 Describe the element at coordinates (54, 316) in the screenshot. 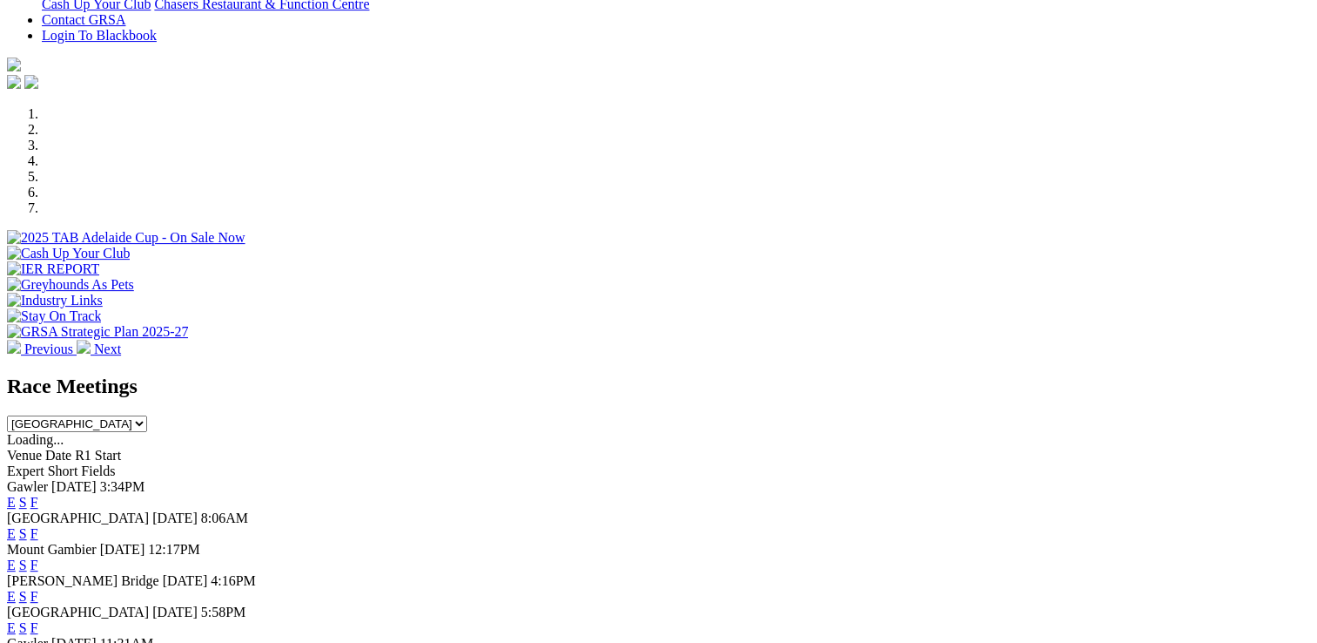

I see `img: Stay On Track` at that location.